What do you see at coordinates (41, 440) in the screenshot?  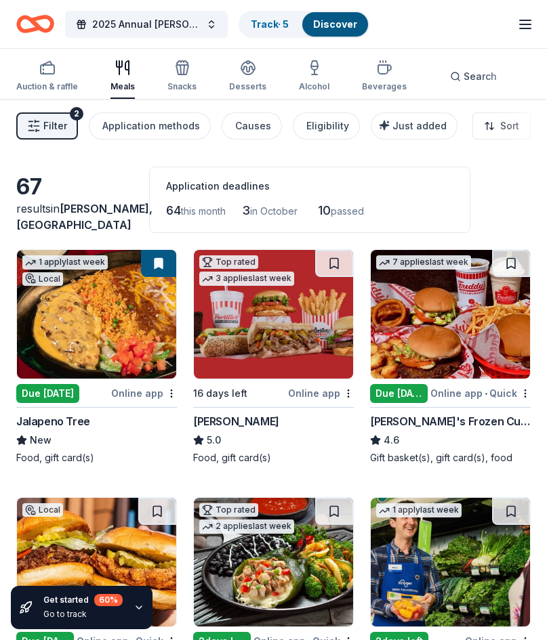 I see `span: New` at bounding box center [41, 440].